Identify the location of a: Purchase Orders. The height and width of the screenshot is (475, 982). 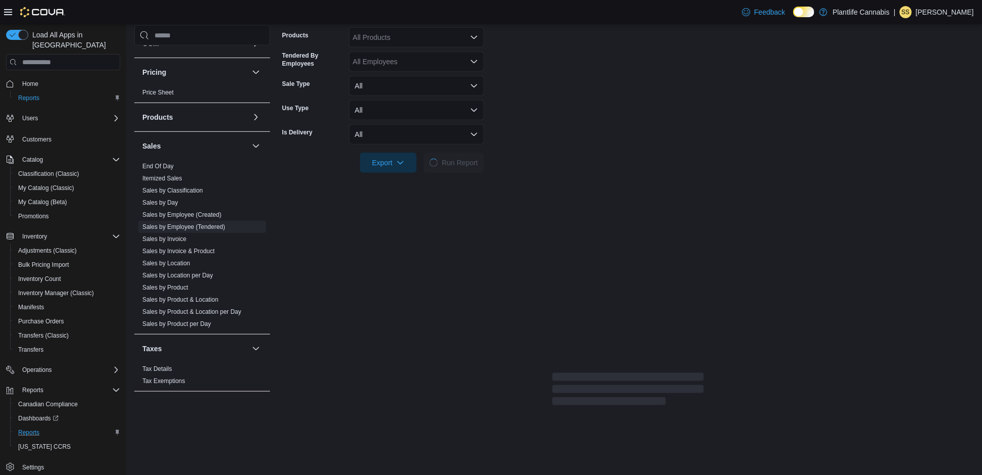
(41, 321).